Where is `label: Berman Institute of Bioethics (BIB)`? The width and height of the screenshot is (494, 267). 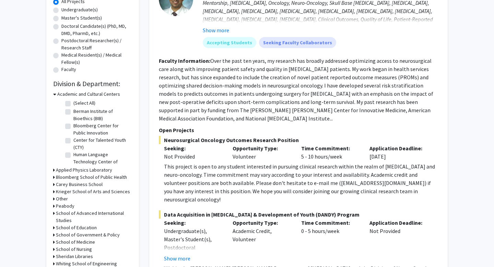 label: Berman Institute of Bioethics (BIB) is located at coordinates (102, 115).